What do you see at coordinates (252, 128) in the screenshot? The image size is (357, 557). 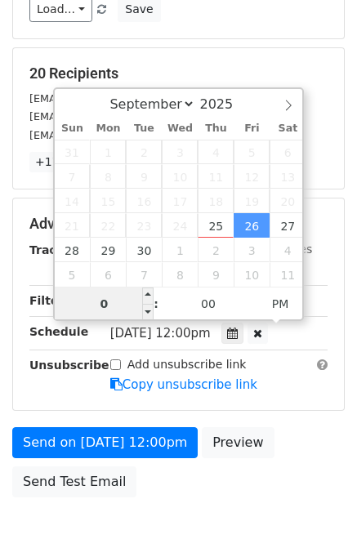 I see `span: Fri` at bounding box center [252, 128].